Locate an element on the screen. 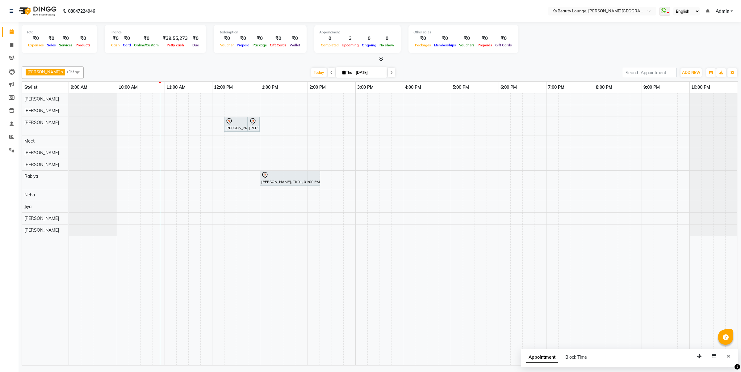  div: 3 is located at coordinates (350, 38).